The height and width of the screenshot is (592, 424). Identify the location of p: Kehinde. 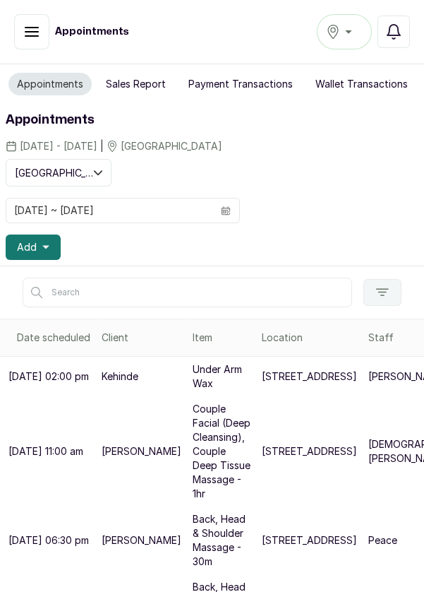
(120, 376).